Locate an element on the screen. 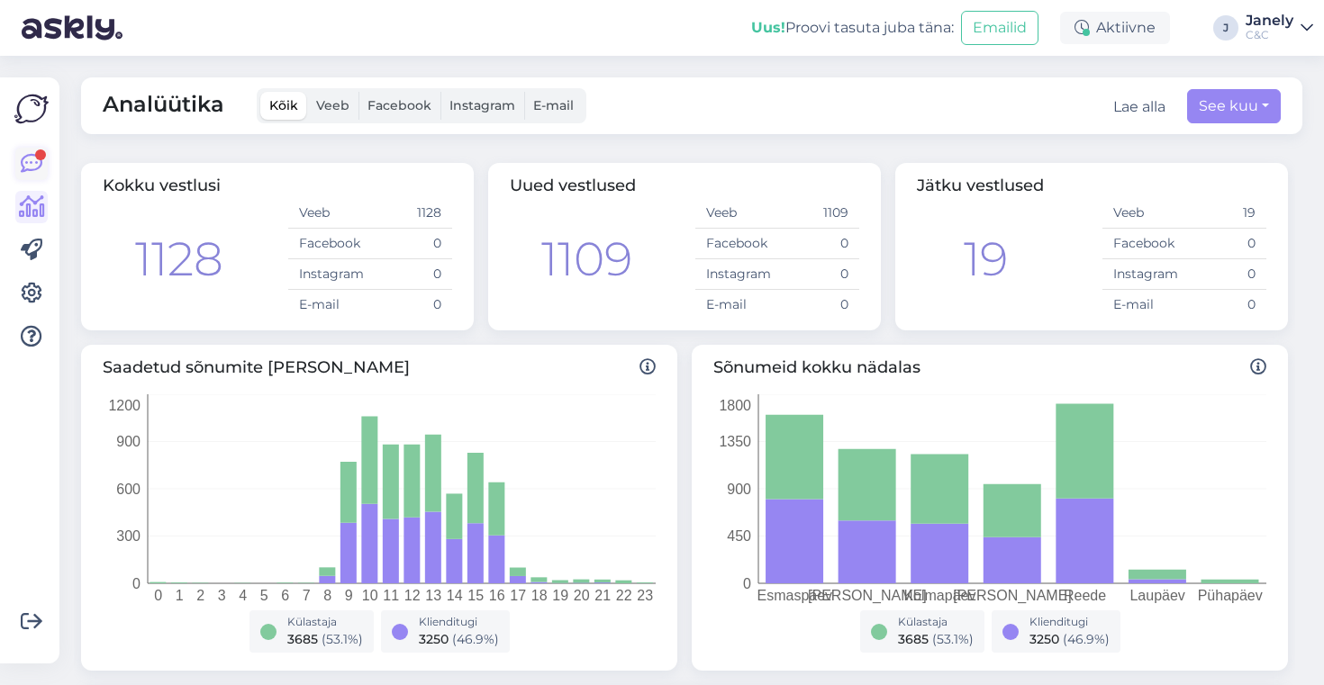 This screenshot has width=1324, height=685. tspan: Esmaspäev is located at coordinates (794, 595).